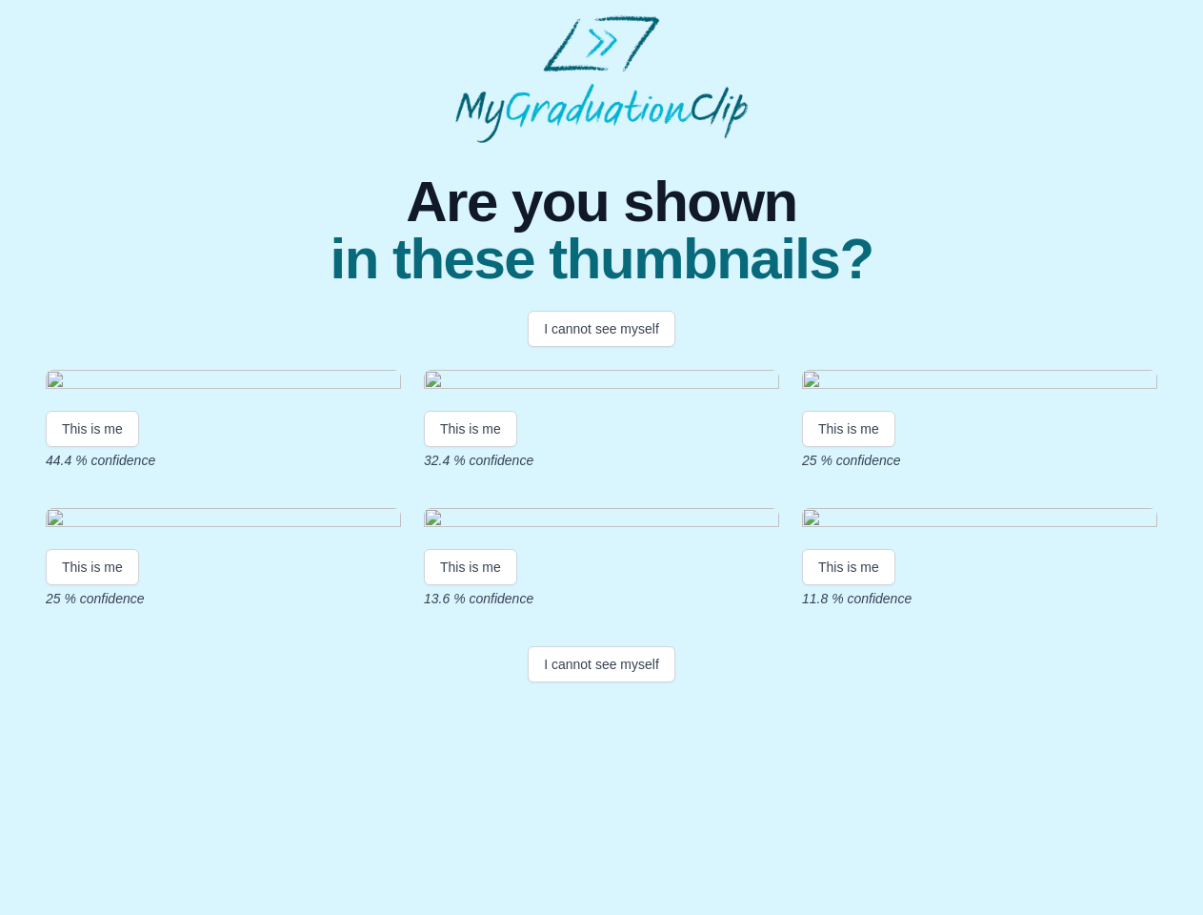  Describe the element at coordinates (601, 382) in the screenshot. I see `img: 2b8b73f203992a4fbb8f8c97e334f722f1e31b7b.gif` at that location.